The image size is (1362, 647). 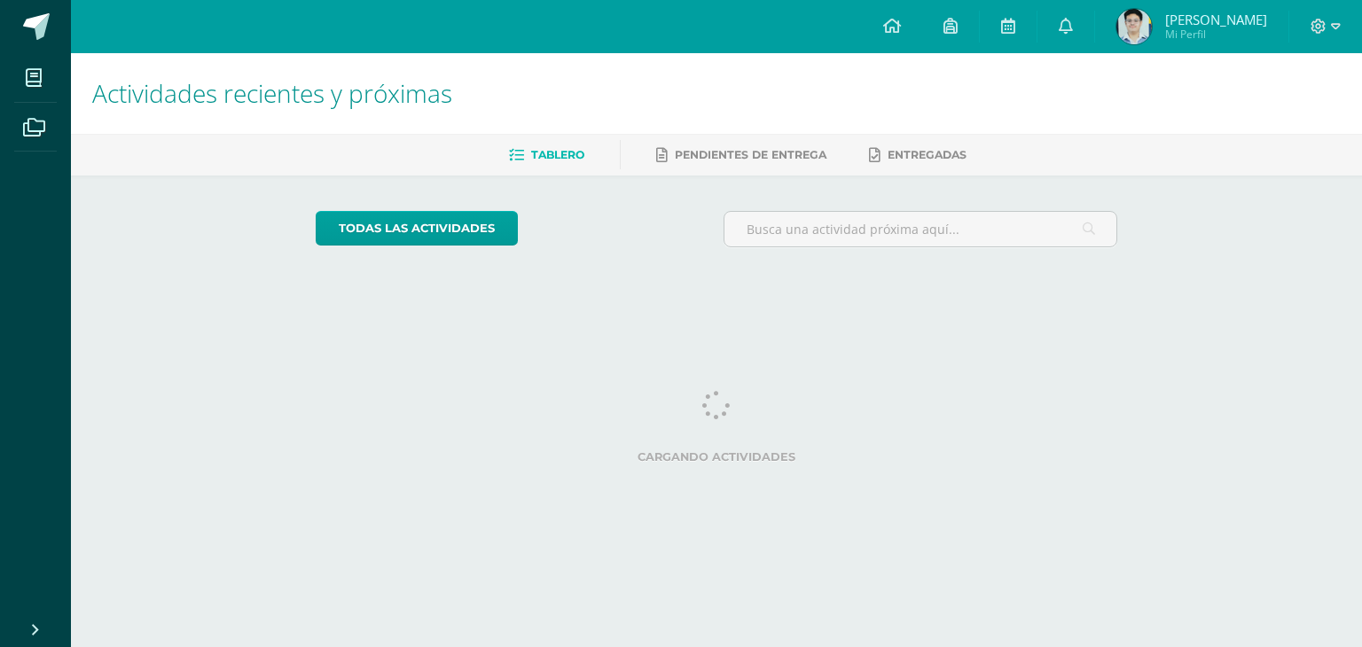 I want to click on span: Pendientes de entrega, so click(x=750, y=154).